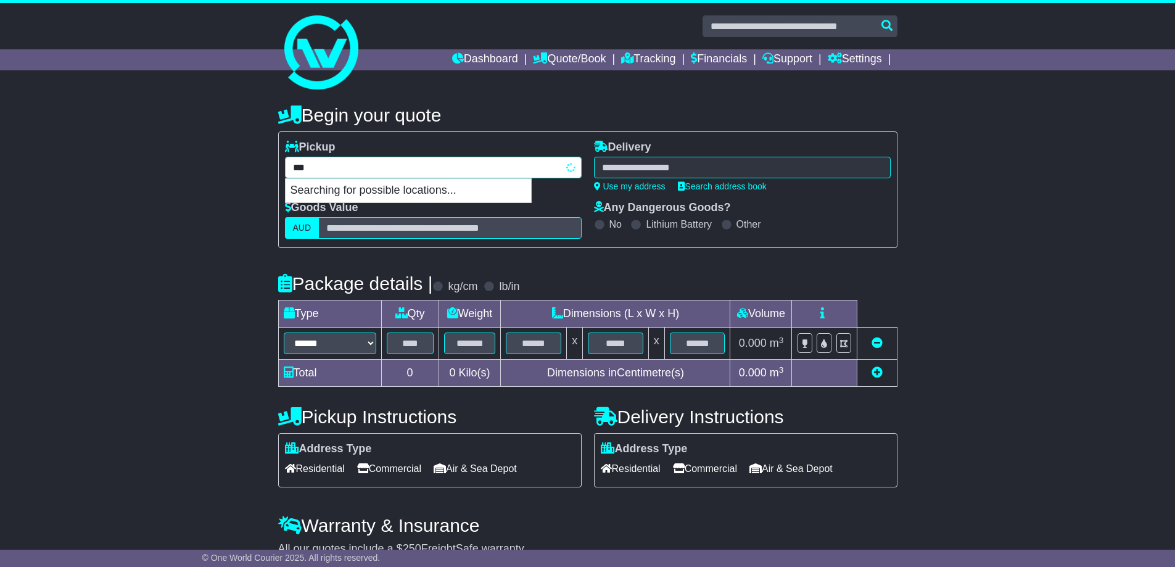 The image size is (1175, 567). Describe the element at coordinates (452, 373) in the screenshot. I see `span: 0` at that location.